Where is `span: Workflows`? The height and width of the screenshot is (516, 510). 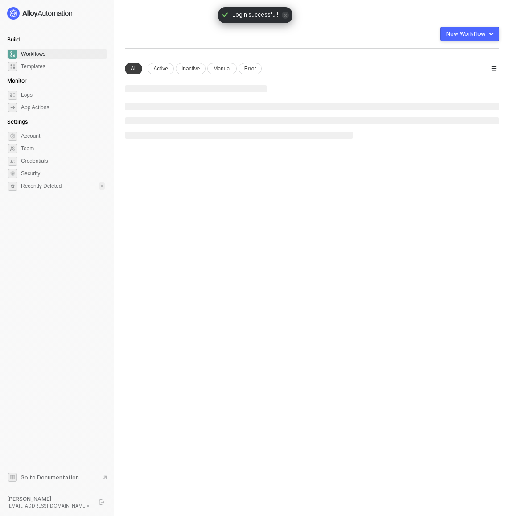 span: Workflows is located at coordinates (63, 54).